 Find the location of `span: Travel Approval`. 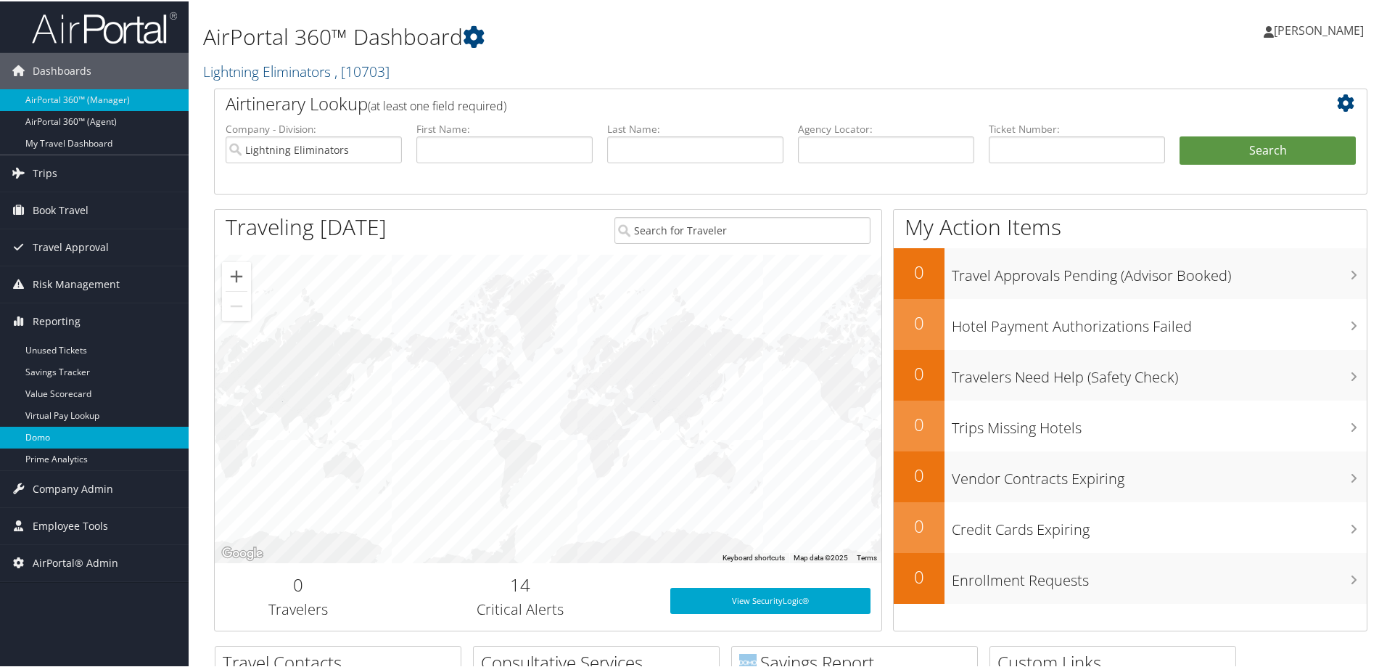

span: Travel Approval is located at coordinates (70, 246).